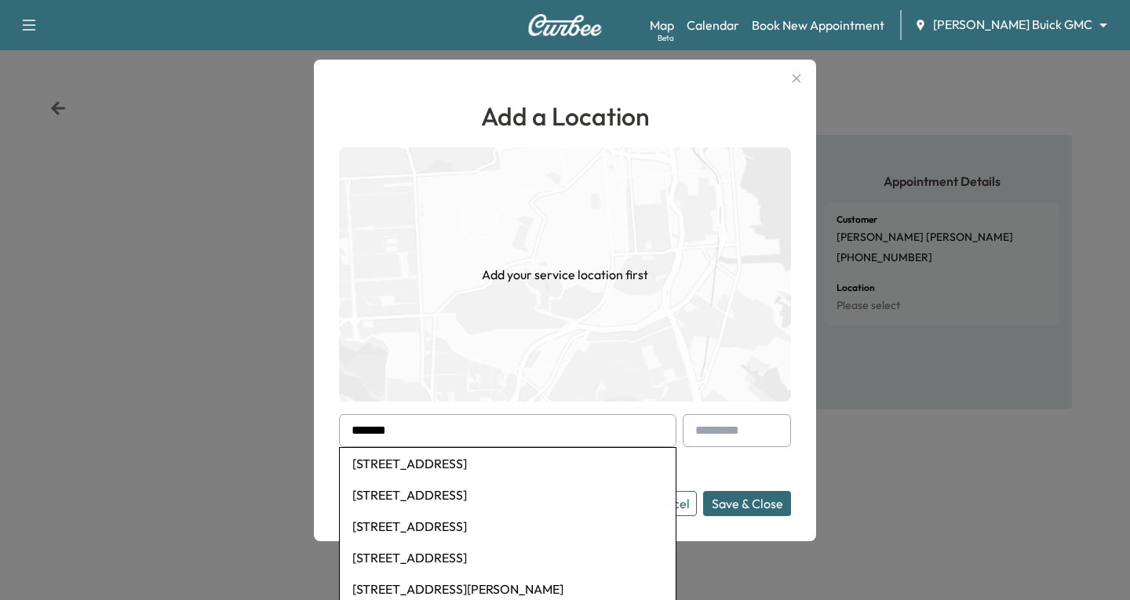  Describe the element at coordinates (565, 25) in the screenshot. I see `img: Curbee Logo` at that location.